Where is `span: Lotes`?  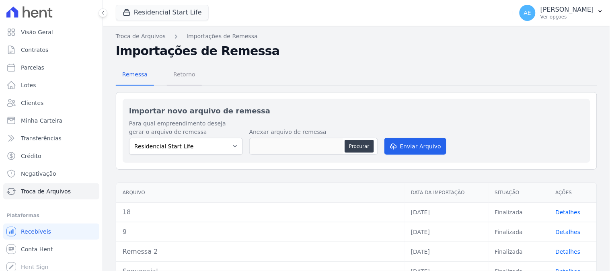
span: Lotes is located at coordinates (29, 85).